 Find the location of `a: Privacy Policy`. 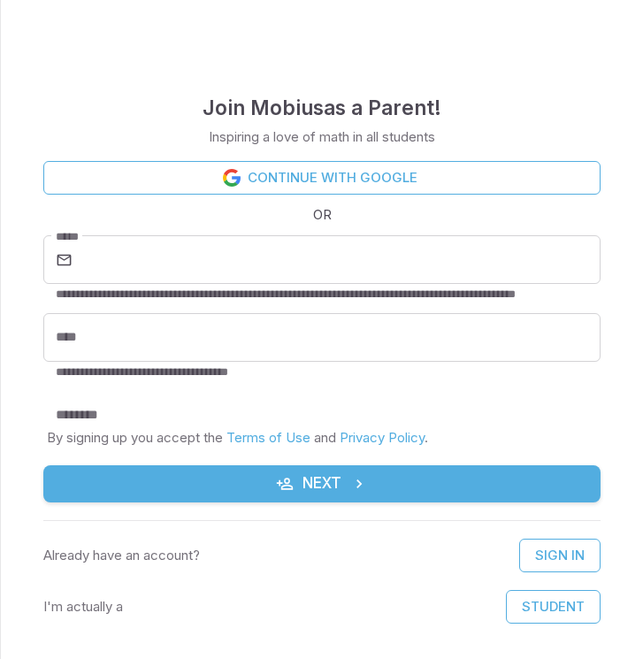

a: Privacy Policy is located at coordinates (382, 437).